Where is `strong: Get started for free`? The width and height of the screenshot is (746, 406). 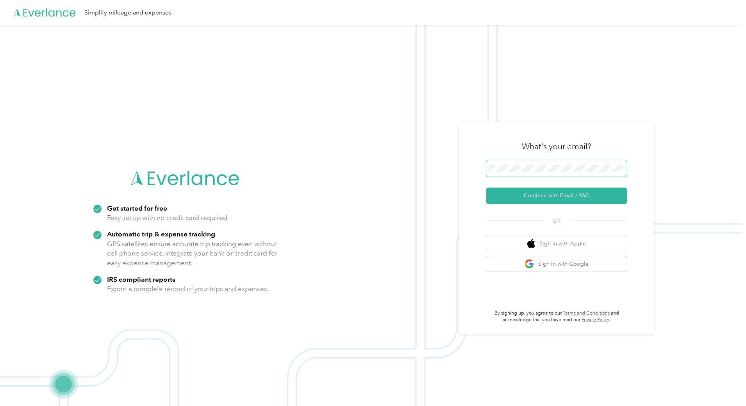 strong: Get started for free is located at coordinates (137, 208).